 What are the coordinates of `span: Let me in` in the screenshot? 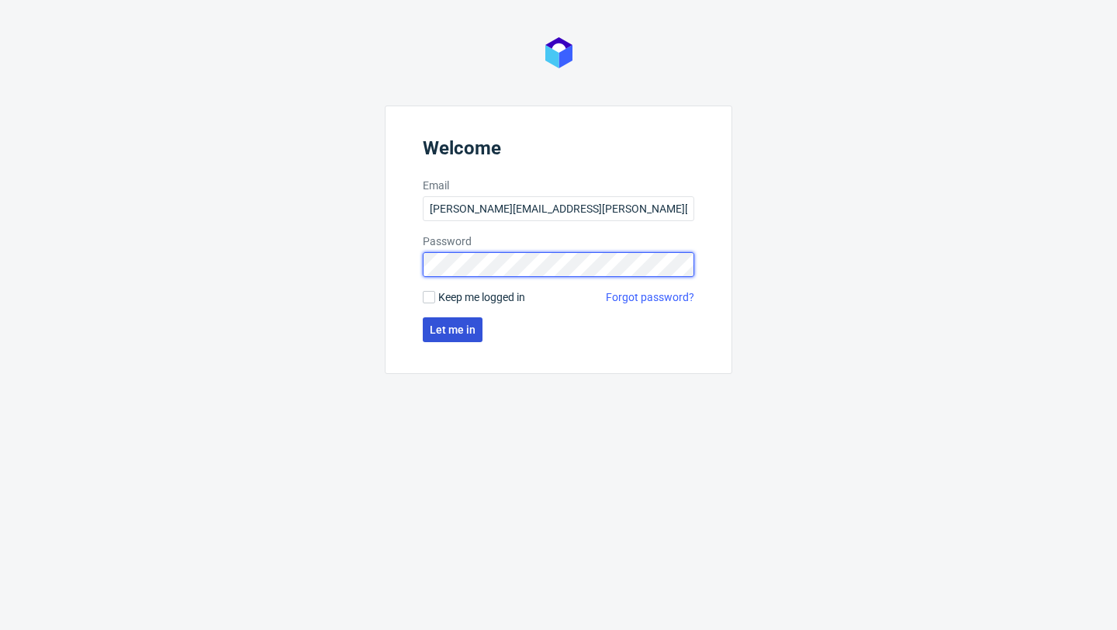 It's located at (452, 330).